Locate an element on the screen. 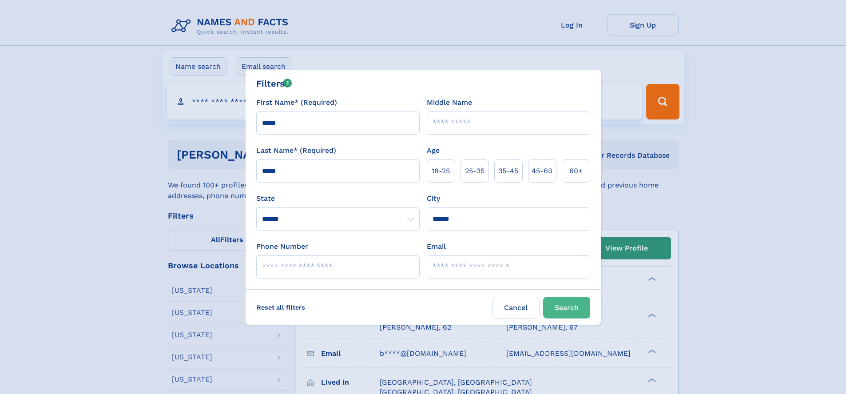 The image size is (846, 394). div: Filters is located at coordinates (274, 84).